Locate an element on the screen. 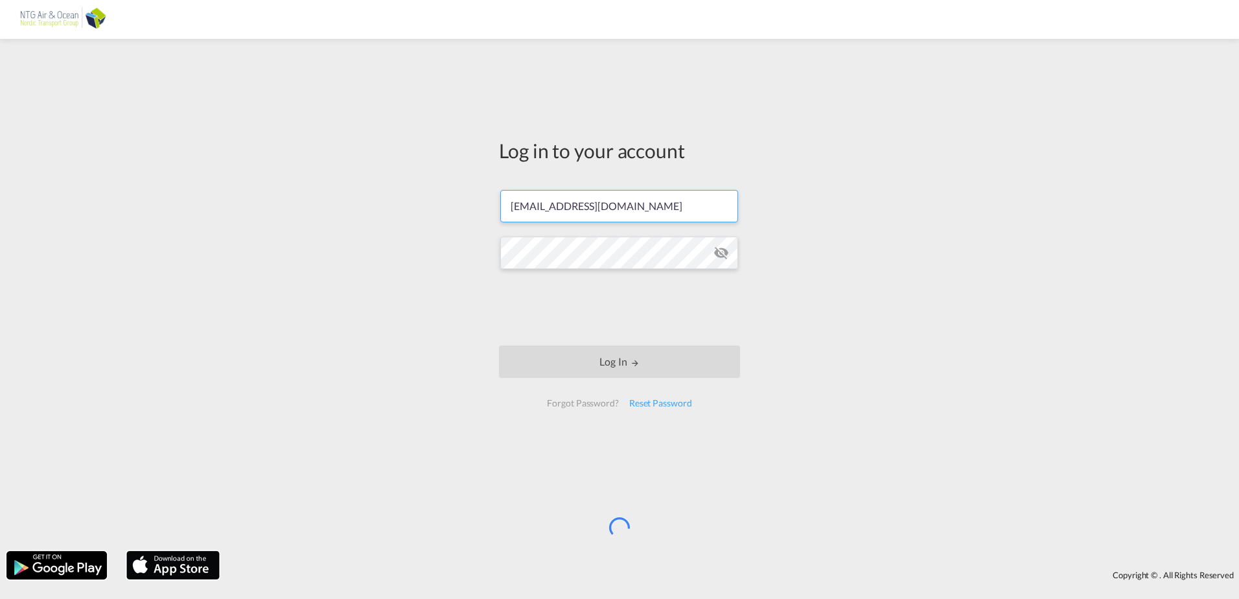 The image size is (1239, 599). div: Forgot Password? is located at coordinates (583, 403).